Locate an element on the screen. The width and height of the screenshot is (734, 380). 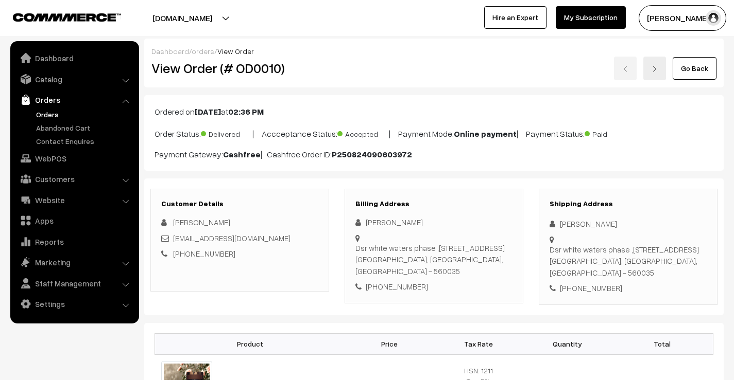
a: COMMMERCE is located at coordinates (58, 16).